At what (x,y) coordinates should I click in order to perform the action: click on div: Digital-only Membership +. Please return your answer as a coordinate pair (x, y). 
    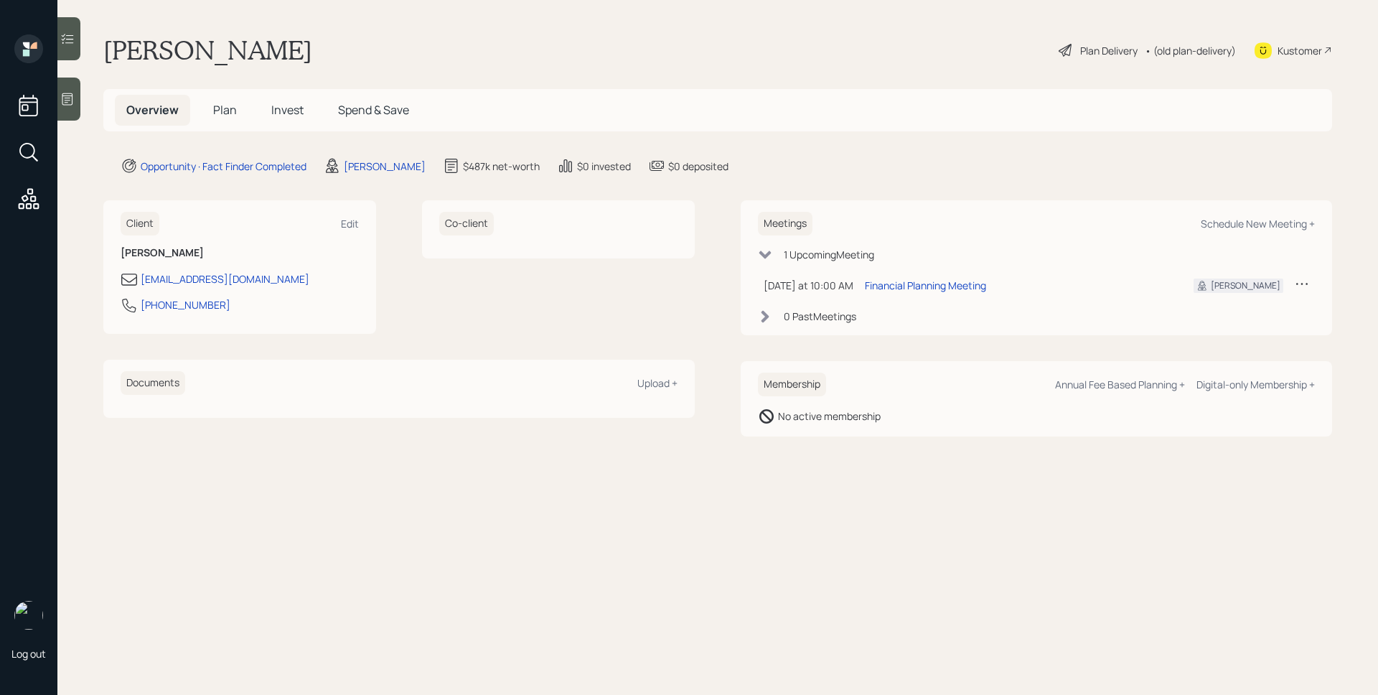
    Looking at the image, I should click on (1255, 384).